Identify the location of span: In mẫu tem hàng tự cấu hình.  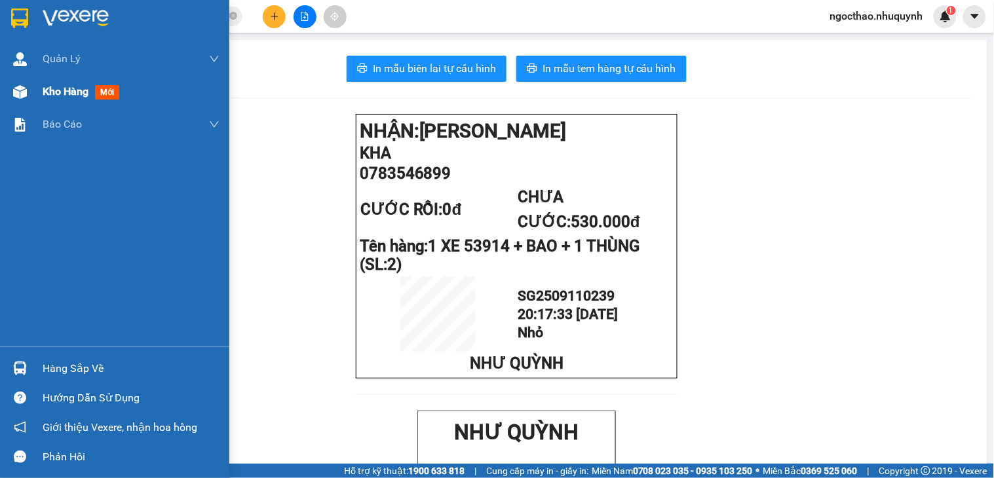
(609, 68).